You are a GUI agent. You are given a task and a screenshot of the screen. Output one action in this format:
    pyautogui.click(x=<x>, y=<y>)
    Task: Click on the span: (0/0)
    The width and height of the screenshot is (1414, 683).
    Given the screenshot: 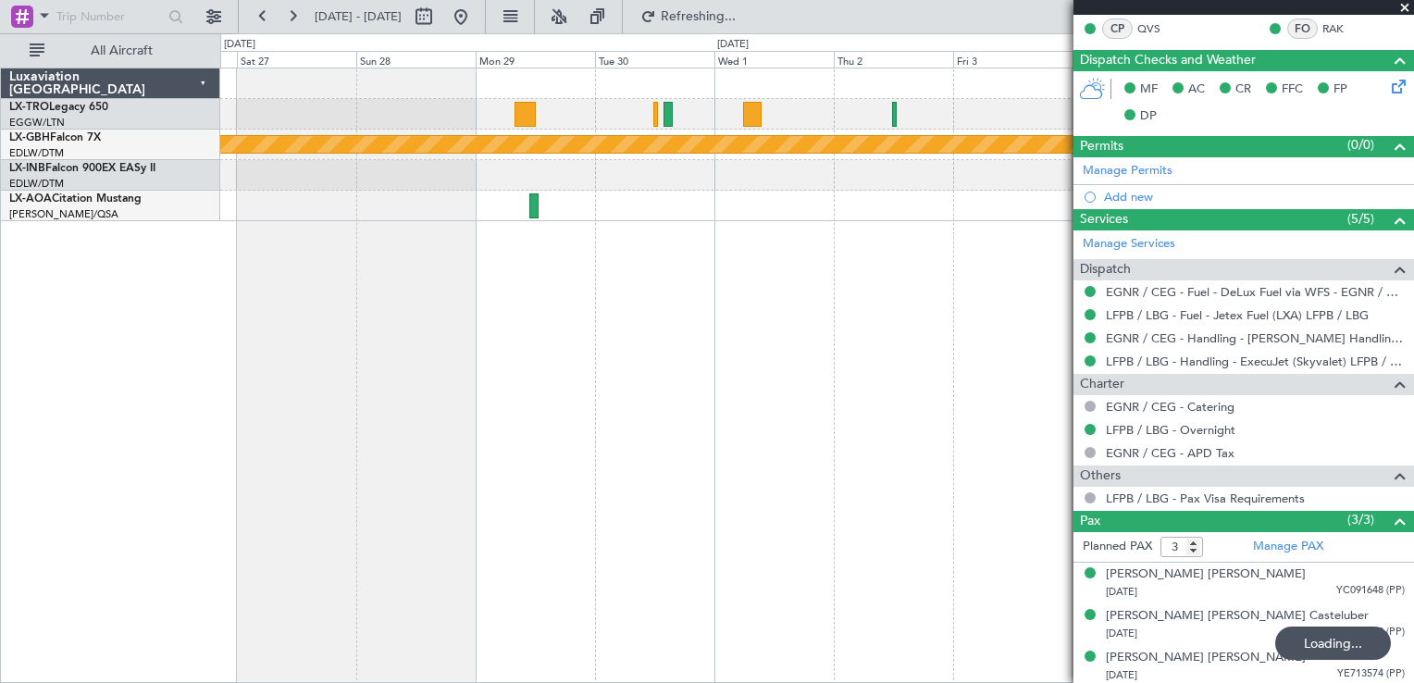 What is the action you would take?
    pyautogui.click(x=1360, y=144)
    